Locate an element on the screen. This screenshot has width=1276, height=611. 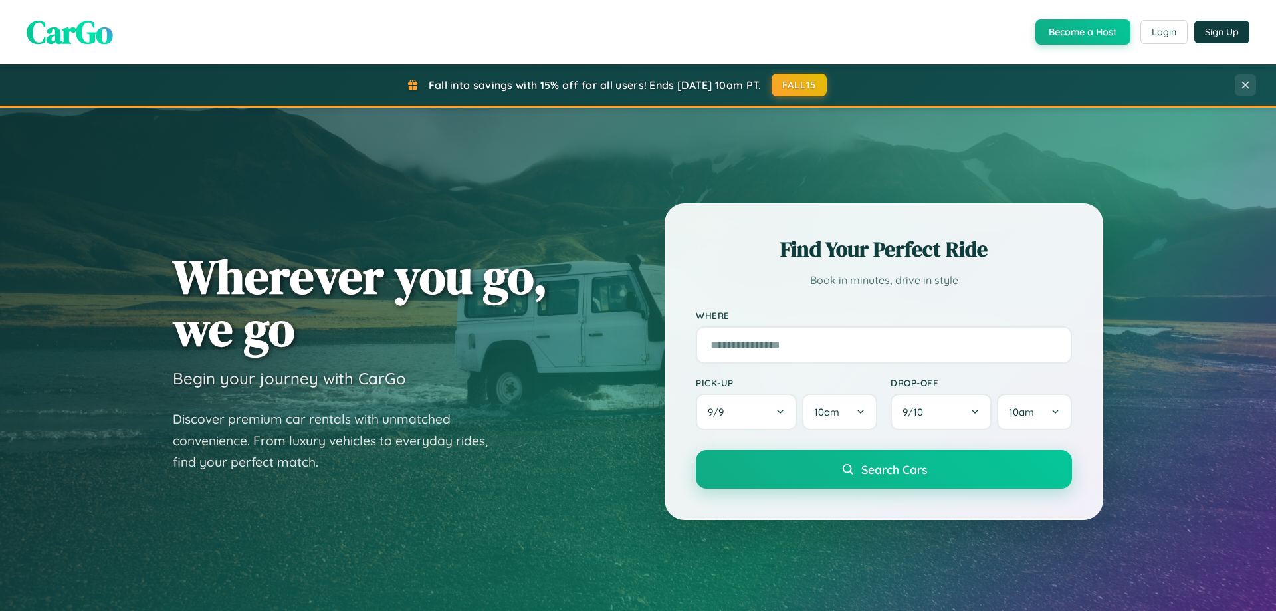
h3: Begin your journey with CarGo is located at coordinates (289, 378).